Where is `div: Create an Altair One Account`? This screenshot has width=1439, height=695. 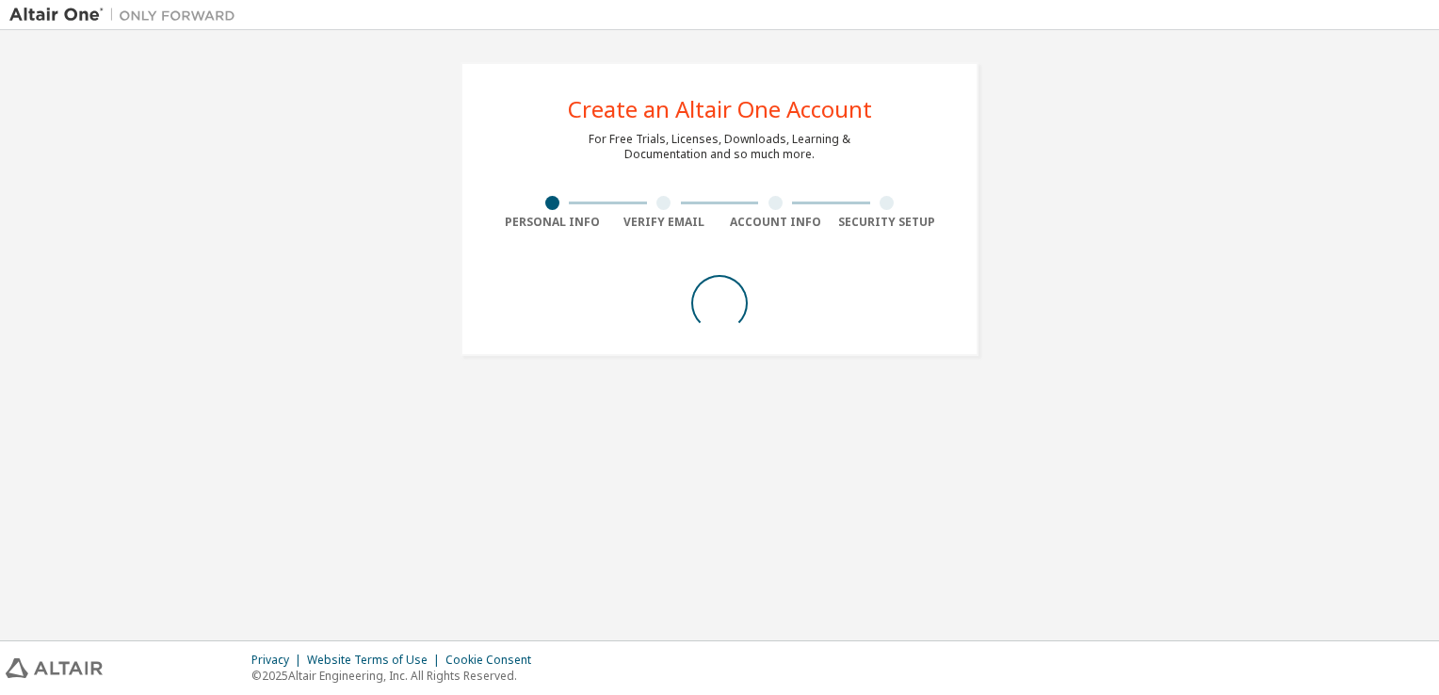 div: Create an Altair One Account is located at coordinates (719, 109).